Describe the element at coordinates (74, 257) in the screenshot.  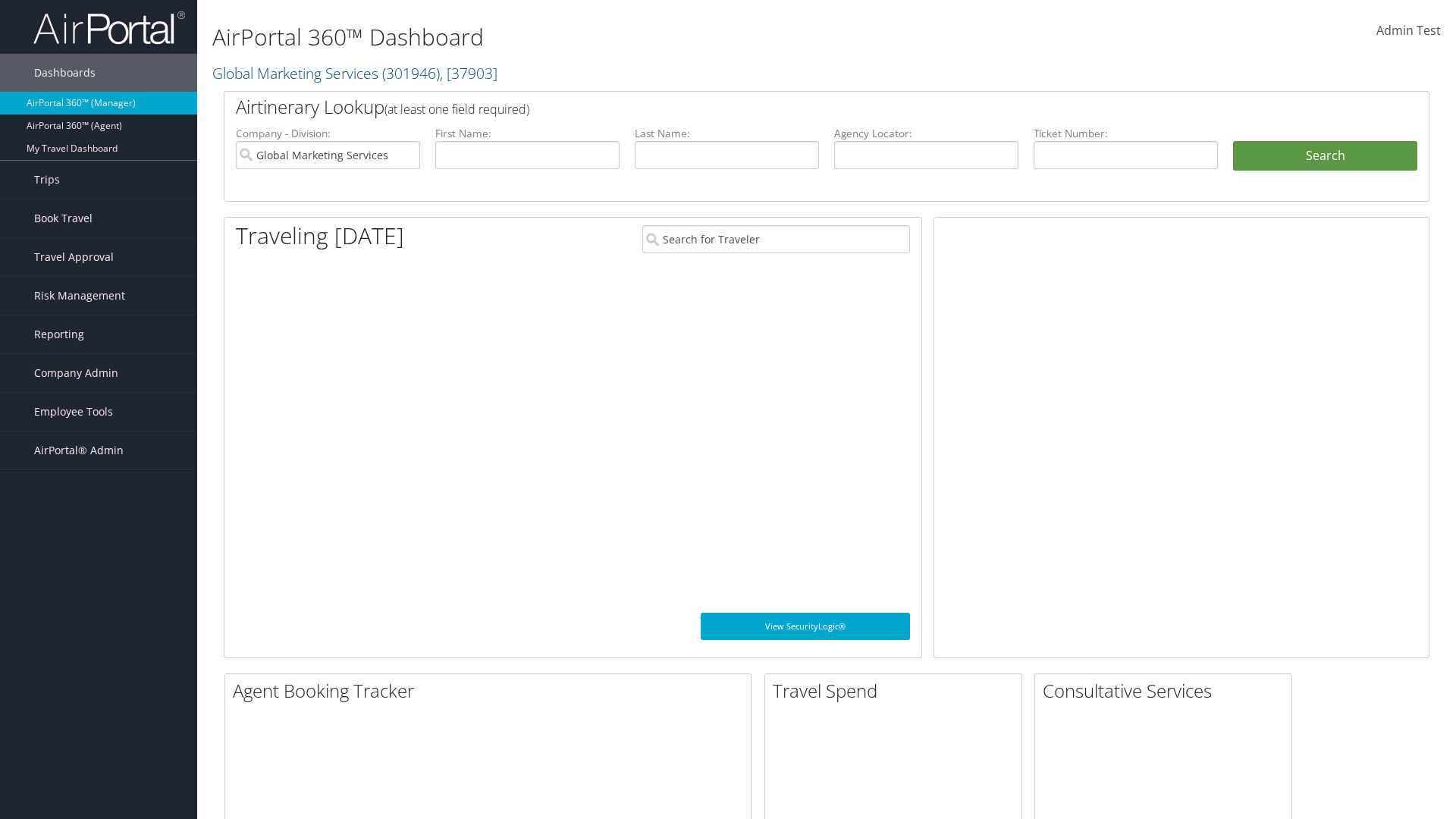
I see `span: Travel Approval` at that location.